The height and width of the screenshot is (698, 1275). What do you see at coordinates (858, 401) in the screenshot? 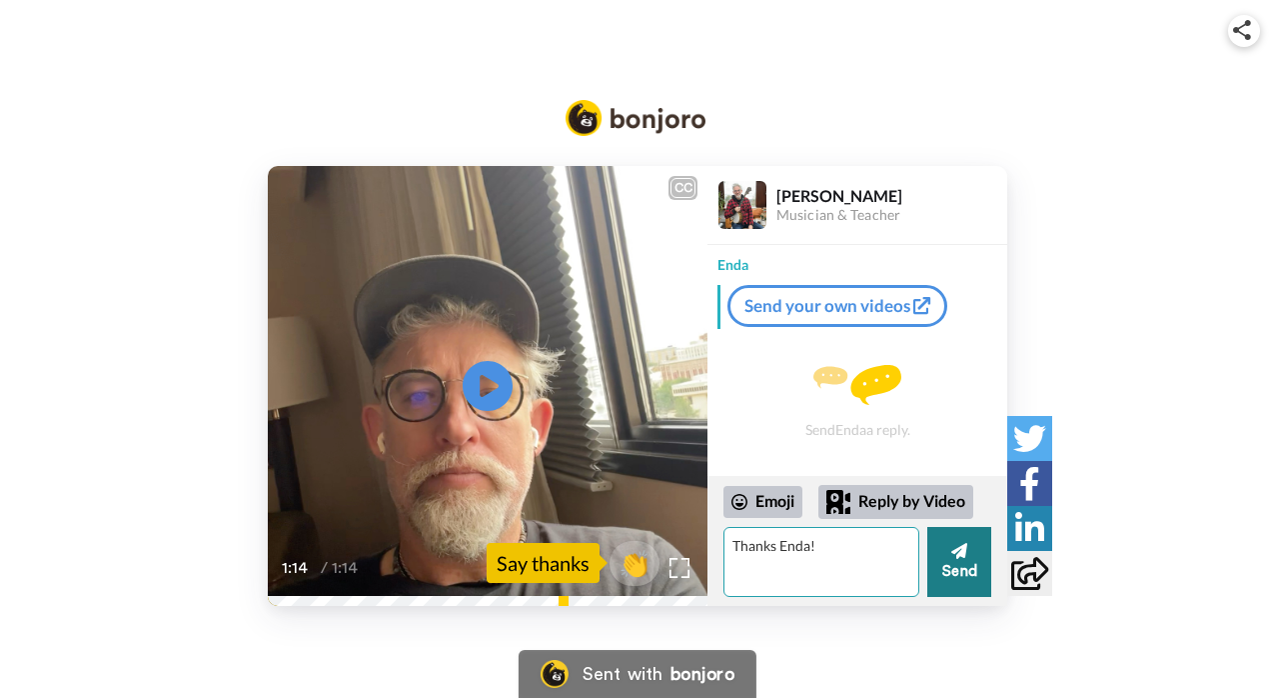
I see `div: Send Enda a reply.` at bounding box center [858, 401].